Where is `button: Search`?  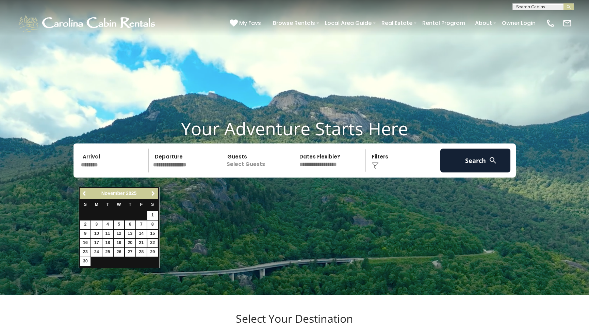
button: Search is located at coordinates (476, 160).